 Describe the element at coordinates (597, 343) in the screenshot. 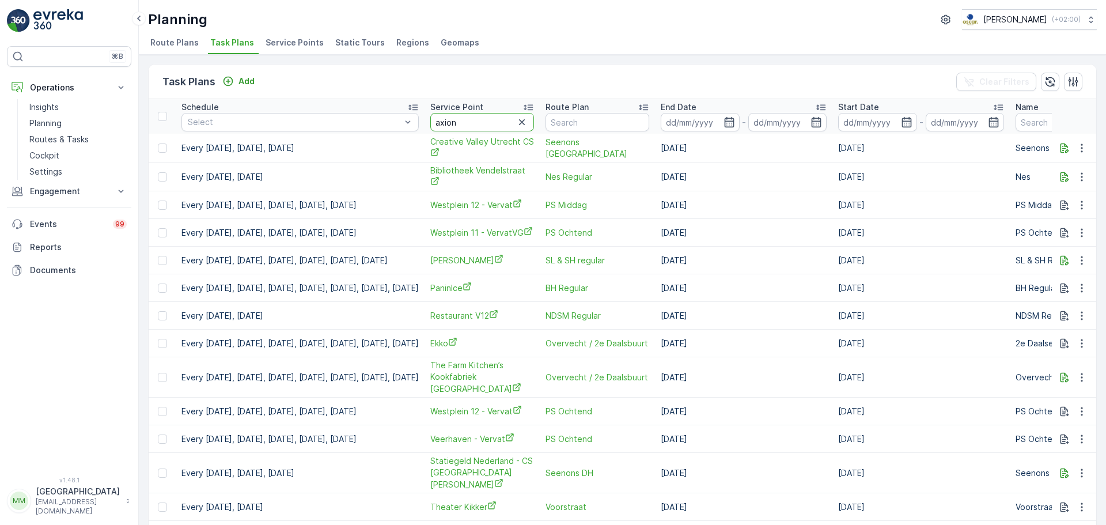

I see `a: Overvecht / 2e Daalsbuurt` at that location.